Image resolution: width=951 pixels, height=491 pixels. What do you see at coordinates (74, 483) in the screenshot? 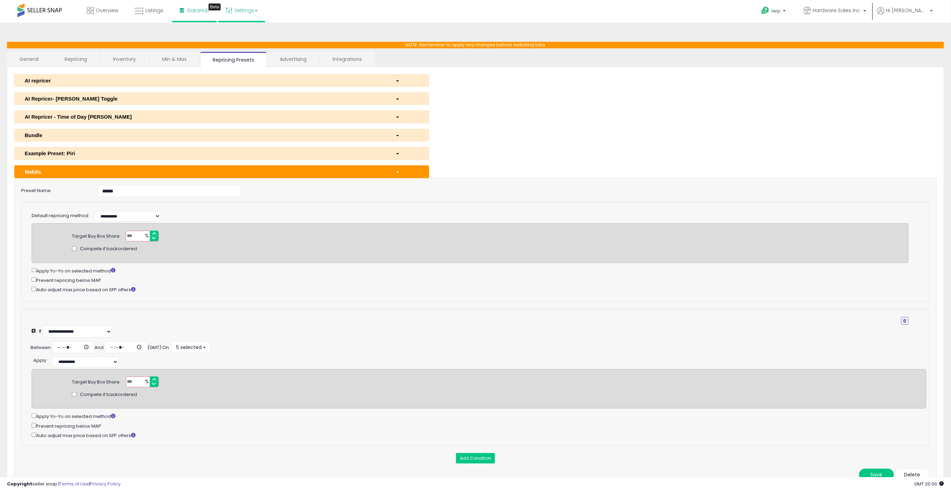
I see `a: Terms of Use` at bounding box center [74, 483].